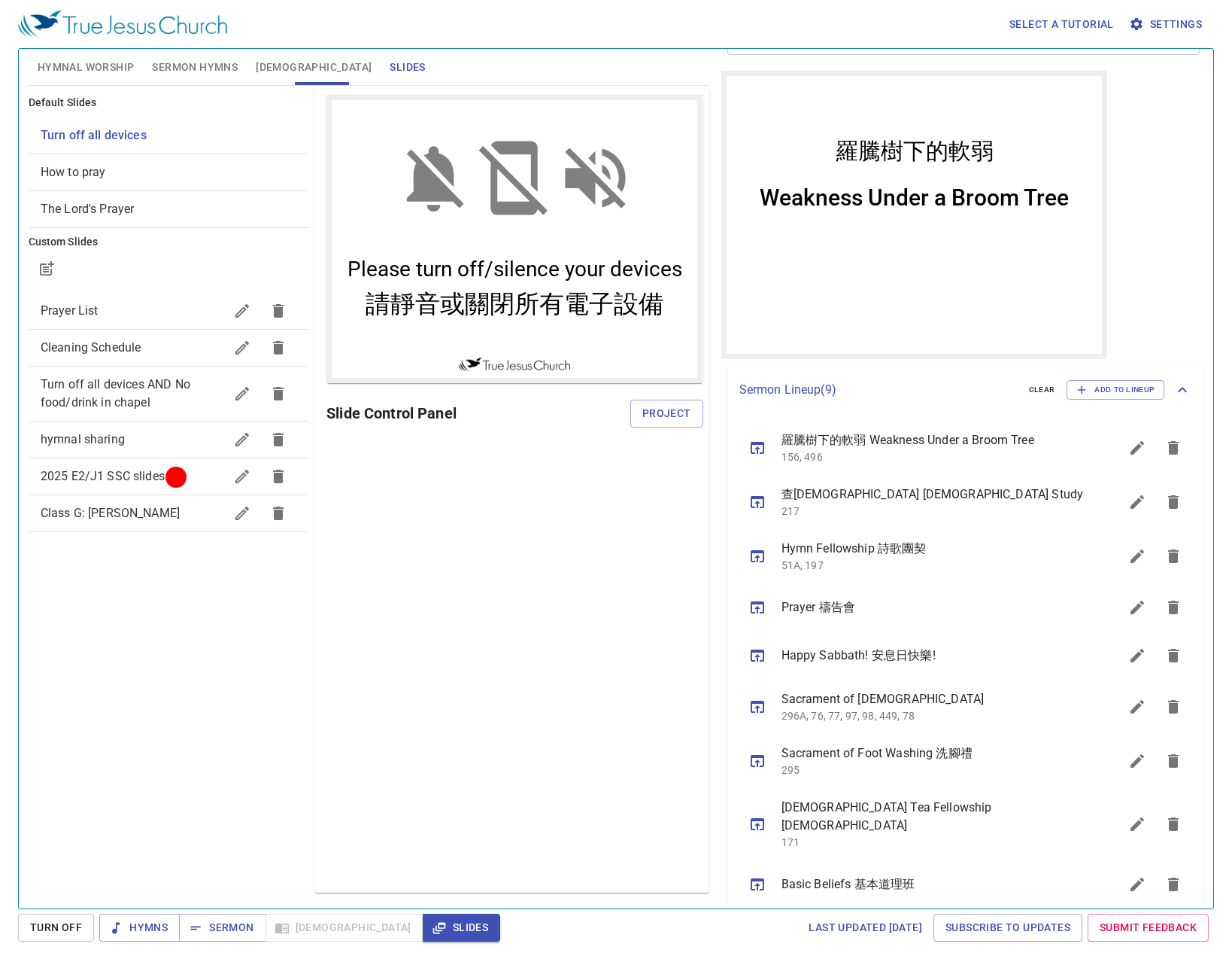  What do you see at coordinates (169, 135) in the screenshot?
I see `div: Turn off all devices` at bounding box center [169, 135].